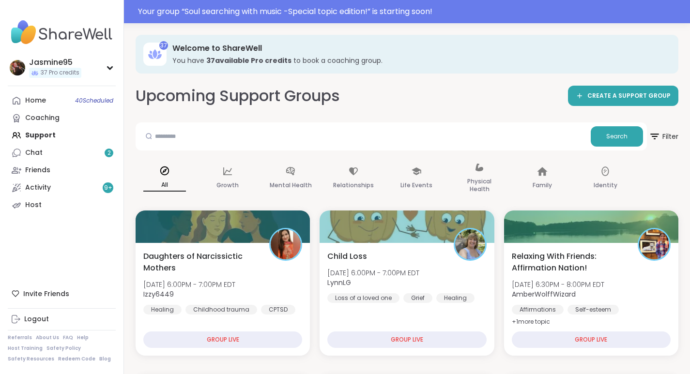 Image resolution: width=690 pixels, height=374 pixels. Describe the element at coordinates (25, 349) in the screenshot. I see `a: Host Training` at that location.